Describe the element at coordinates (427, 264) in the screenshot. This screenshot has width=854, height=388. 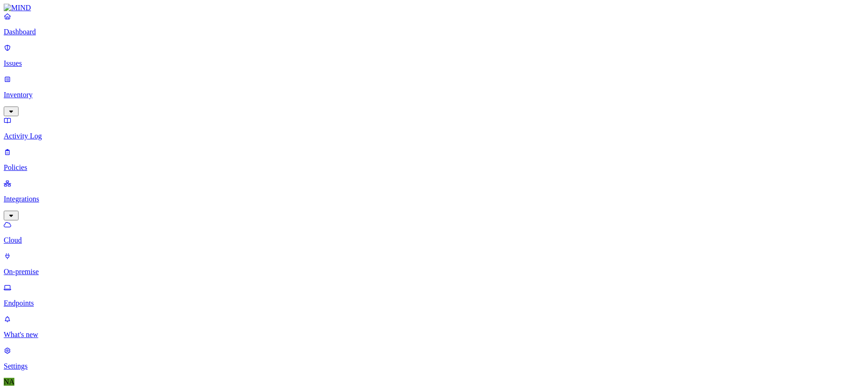
I see `a: On-premise` at that location.